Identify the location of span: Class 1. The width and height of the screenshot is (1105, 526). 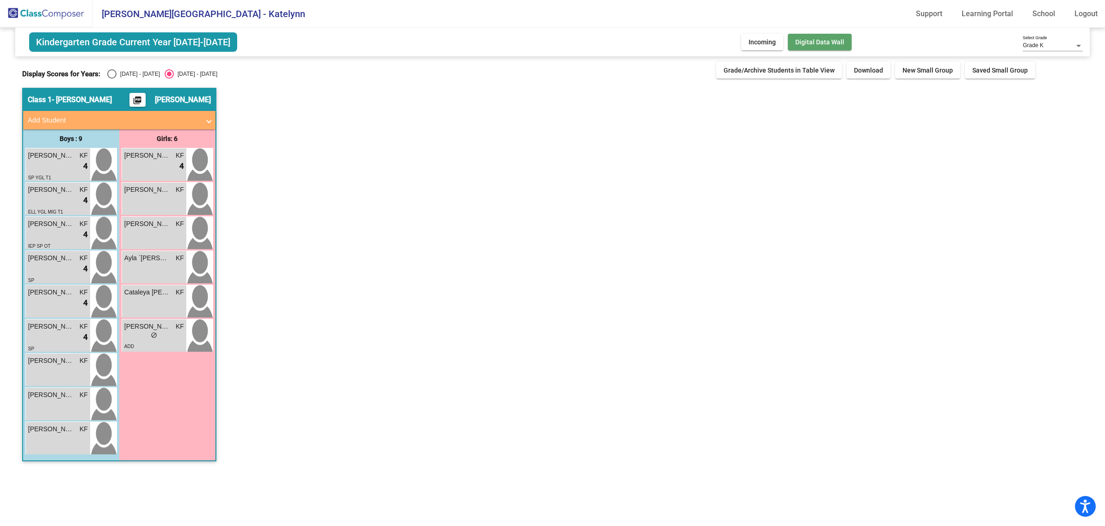
(40, 100).